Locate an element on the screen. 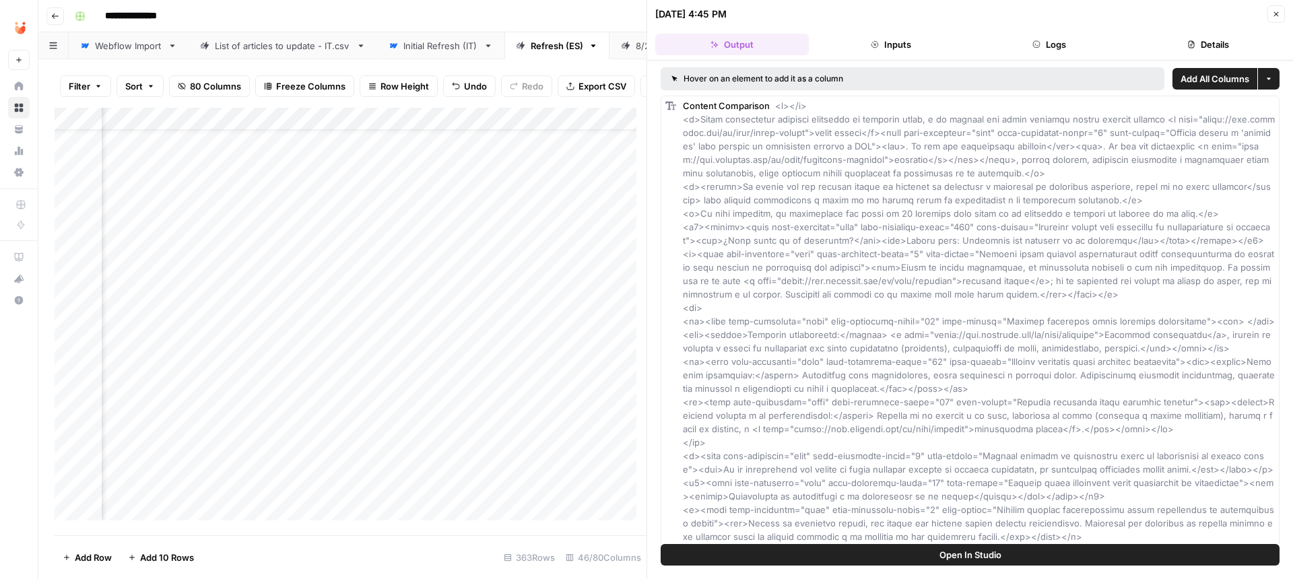  span: Row Height is located at coordinates (405, 86).